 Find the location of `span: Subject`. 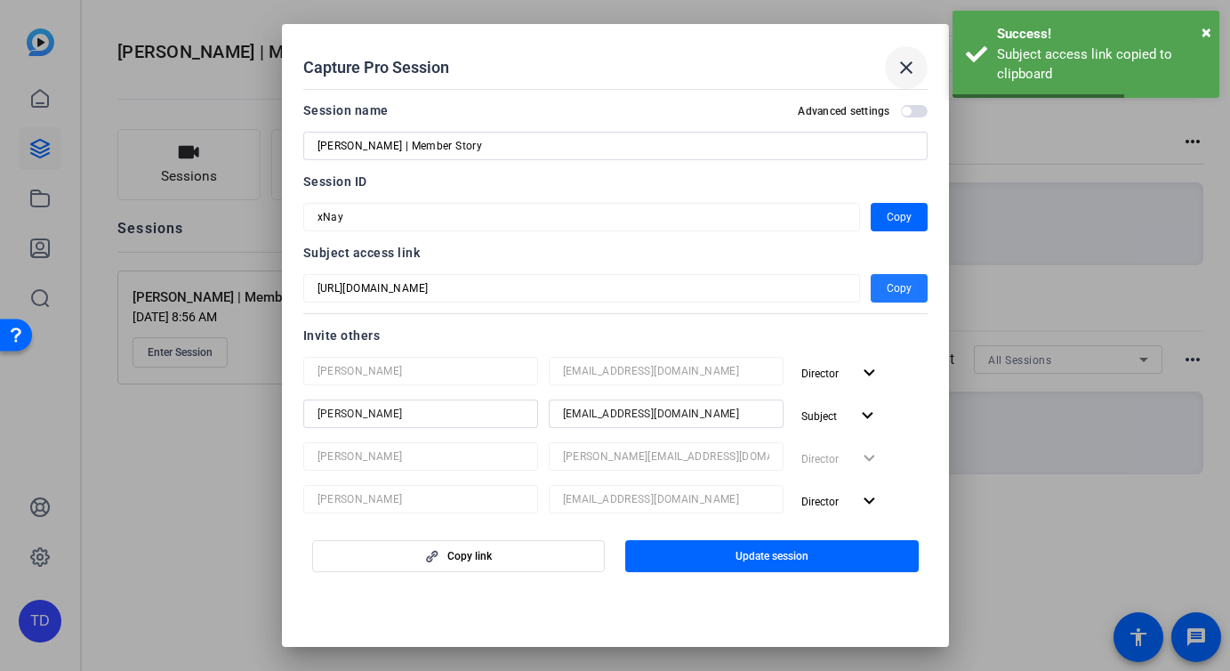

span: Subject is located at coordinates (819, 416).